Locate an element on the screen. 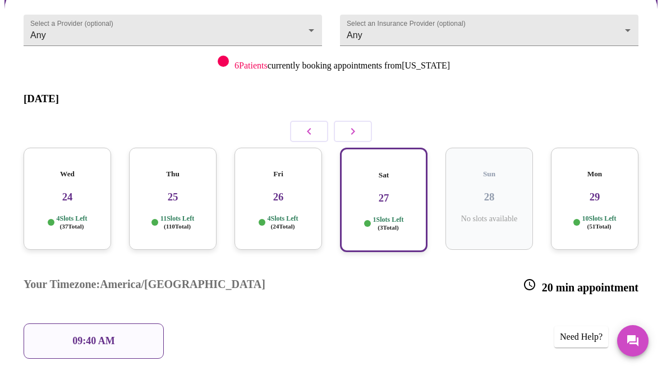 This screenshot has height=370, width=662. p: No slots available is located at coordinates (490, 219).